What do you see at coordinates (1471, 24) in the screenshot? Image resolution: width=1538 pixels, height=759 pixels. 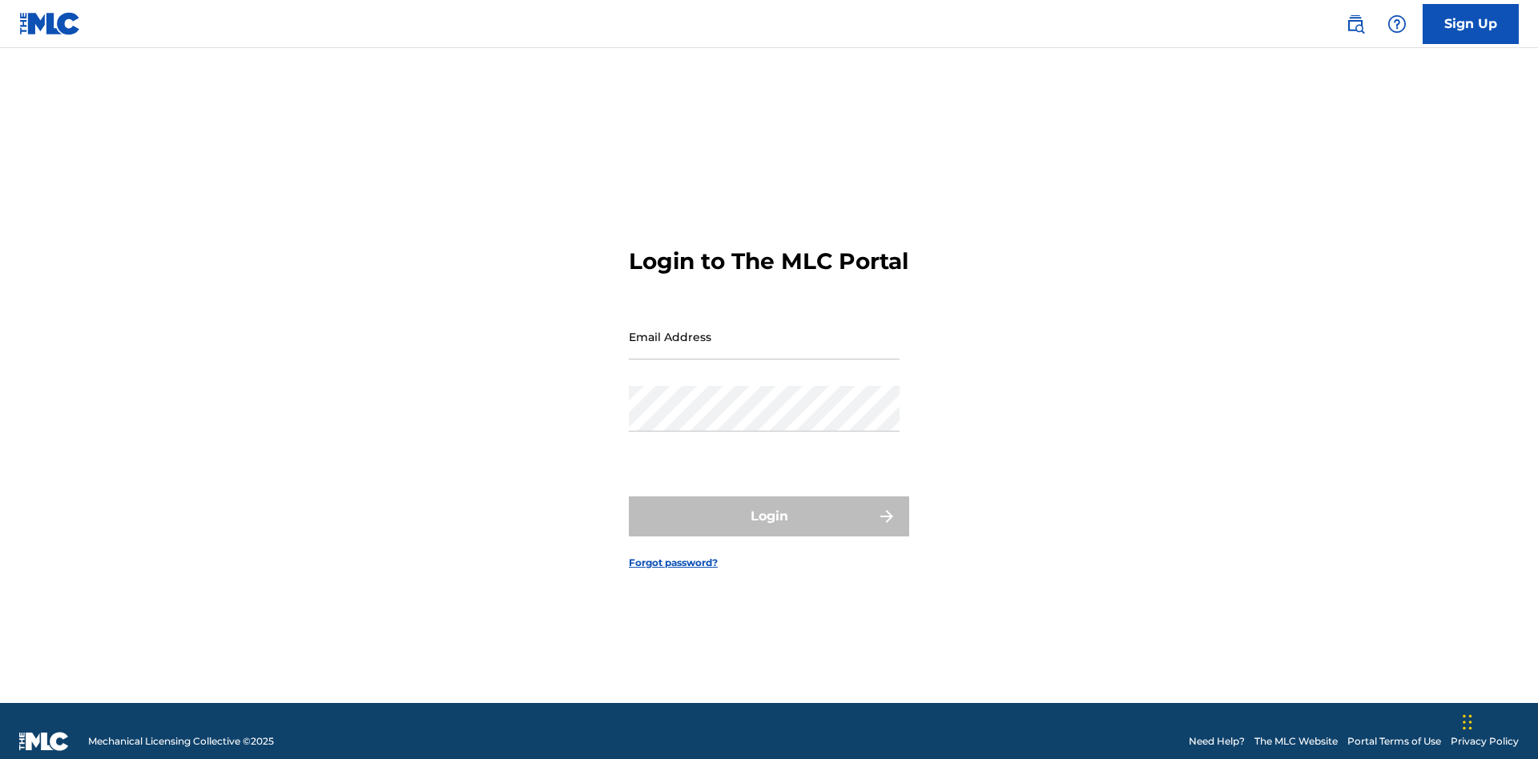 I see `a: Sign Up` at bounding box center [1471, 24].